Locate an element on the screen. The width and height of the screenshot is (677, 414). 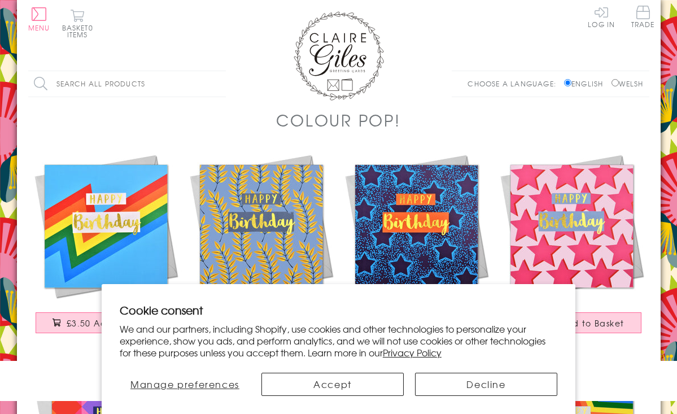
a: Trade is located at coordinates (643, 17).